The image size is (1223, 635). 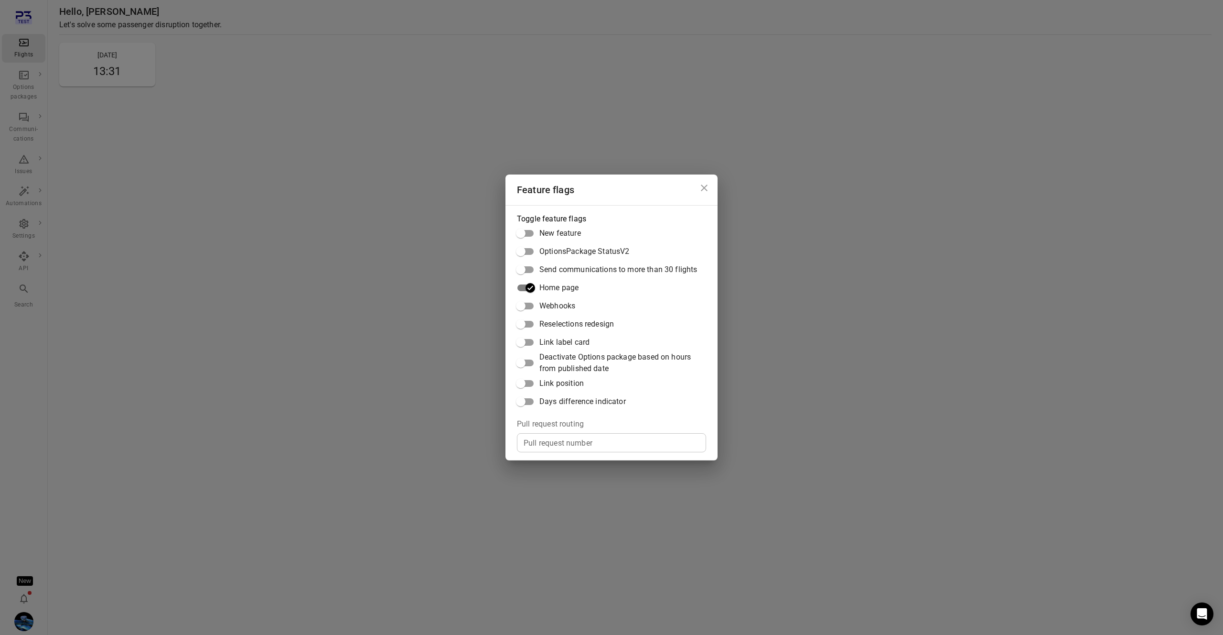 What do you see at coordinates (584, 251) in the screenshot?
I see `span: OptionsPackage StatusV2` at bounding box center [584, 251].